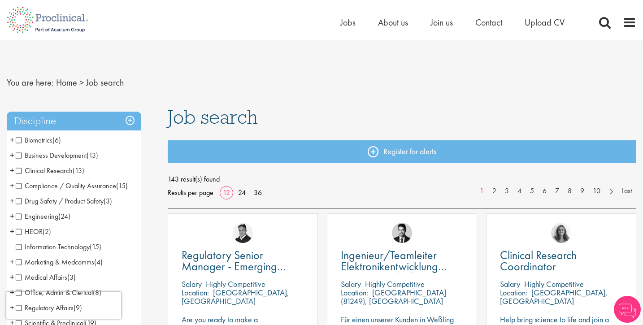 This screenshot has width=643, height=325. What do you see at coordinates (348, 22) in the screenshot?
I see `a: Jobs` at bounding box center [348, 22].